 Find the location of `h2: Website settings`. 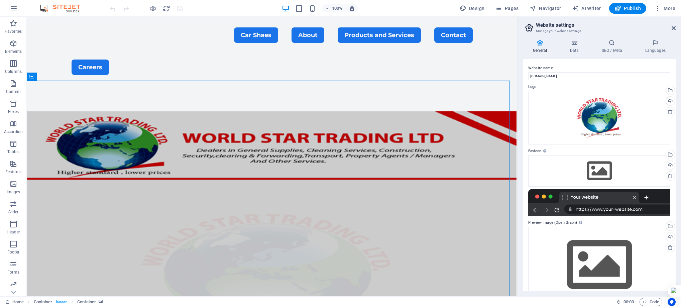

h2: Website settings is located at coordinates (606, 25).